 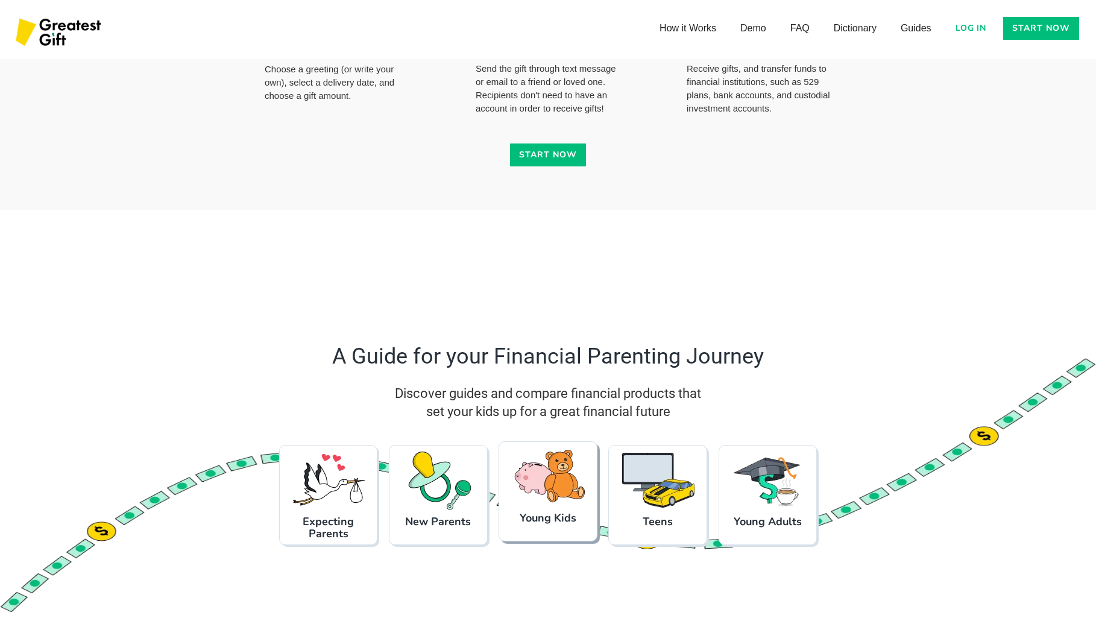 I want to click on a: Guides, so click(x=916, y=28).